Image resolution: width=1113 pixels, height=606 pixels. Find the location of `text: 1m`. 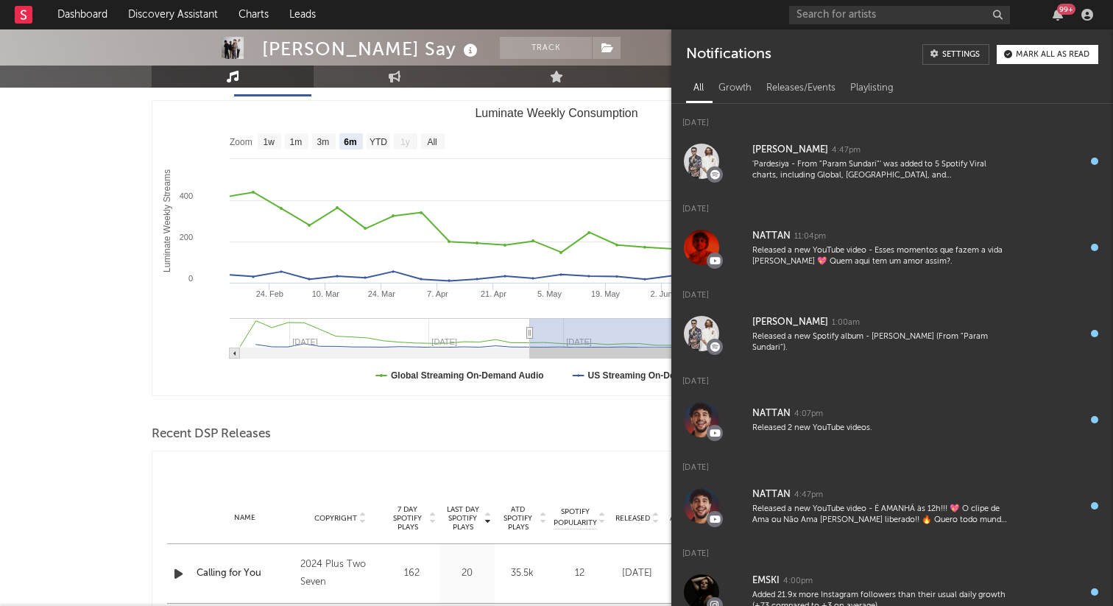

text: 1m is located at coordinates (296, 142).